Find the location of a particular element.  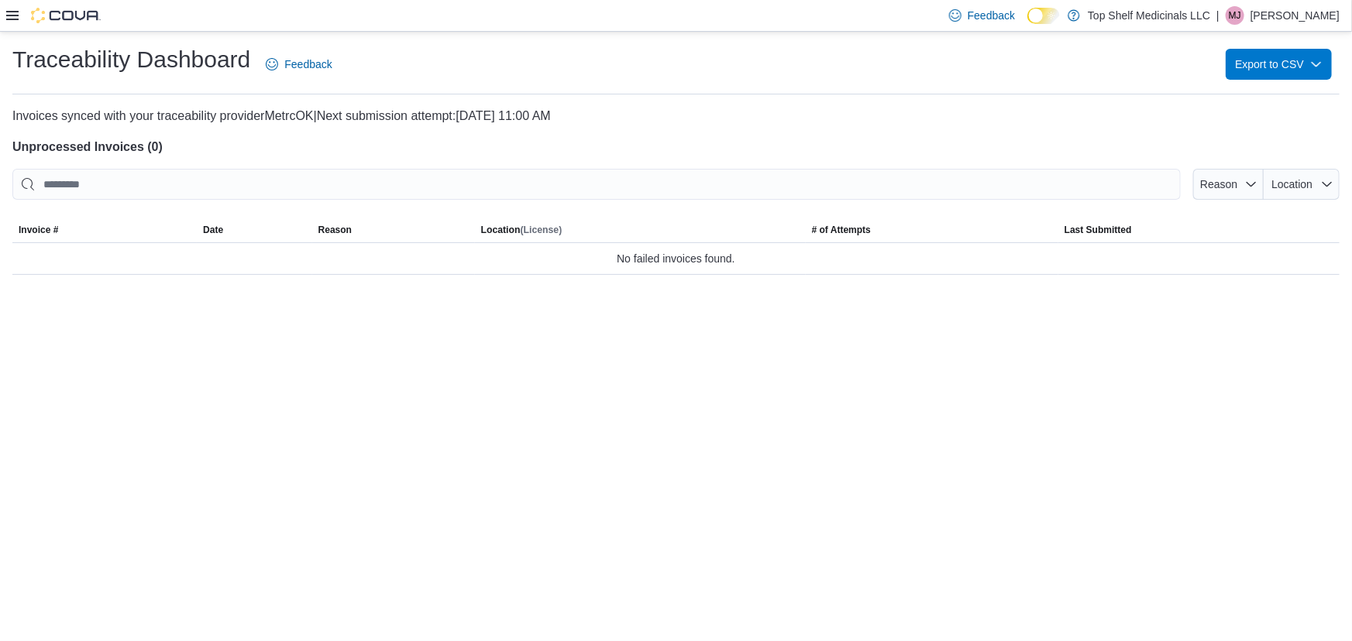

h4: Unprocessed Invoices ( 0 ) is located at coordinates (675, 147).